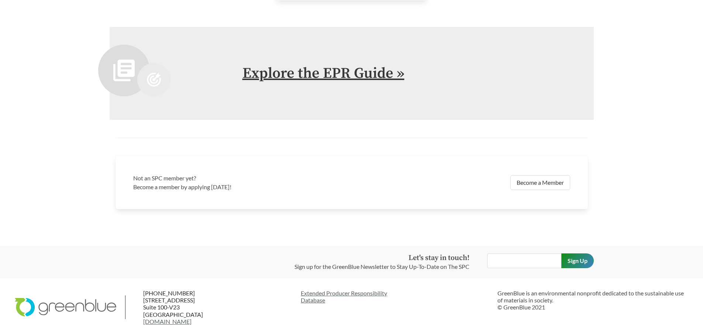 This screenshot has height=336, width=703. I want to click on strong: Let's stay in touch!, so click(439, 258).